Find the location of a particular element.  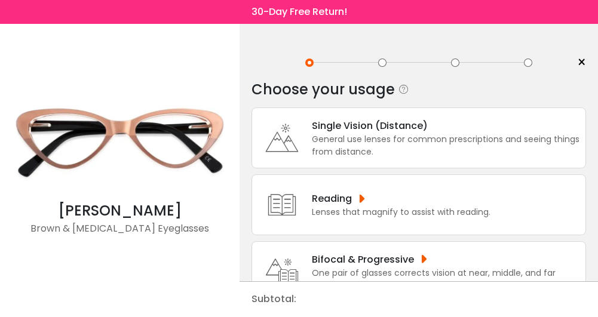

div: Single Vision (Distance) is located at coordinates (446, 126).